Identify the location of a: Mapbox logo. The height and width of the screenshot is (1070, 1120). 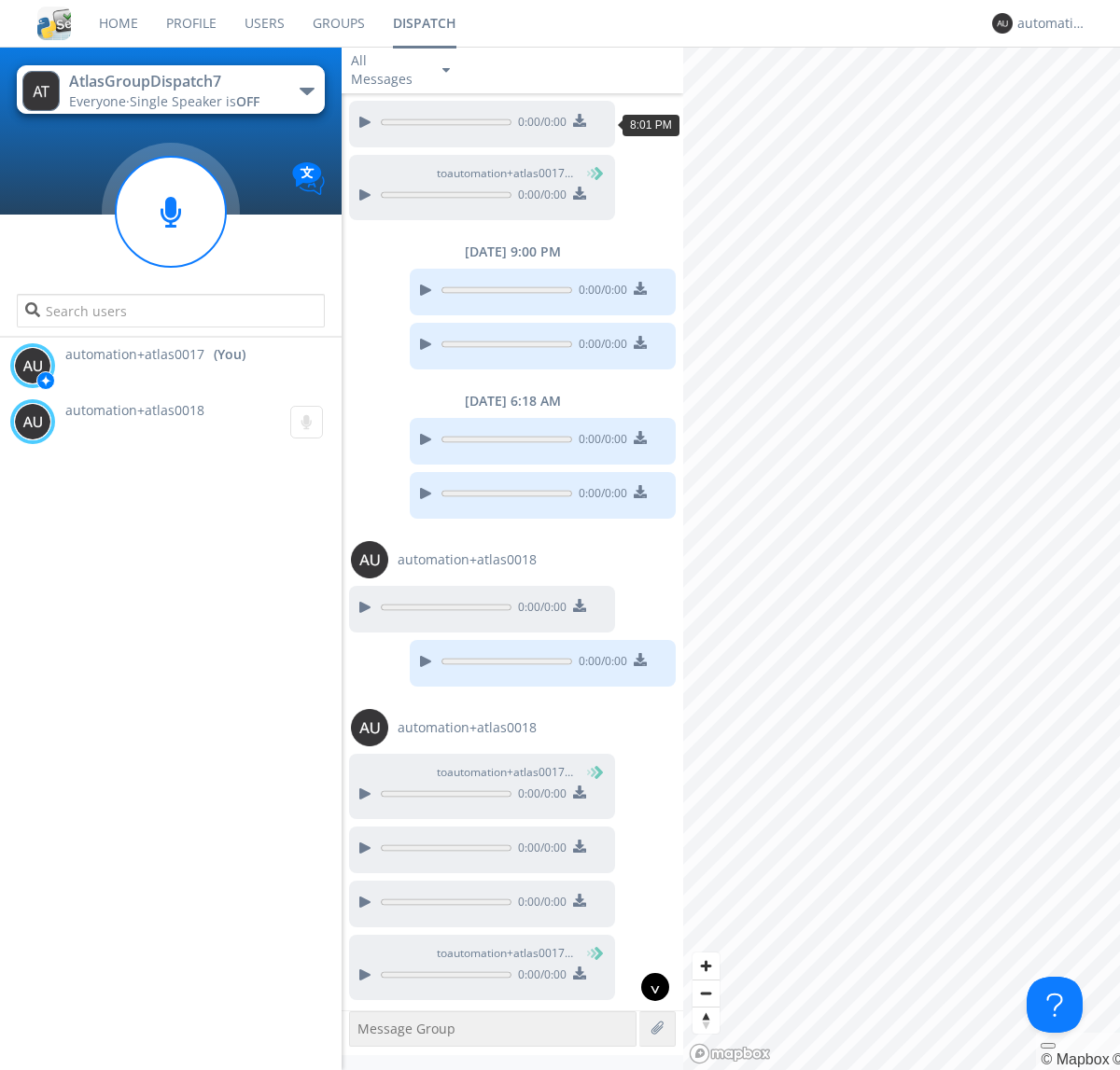
(729, 1053).